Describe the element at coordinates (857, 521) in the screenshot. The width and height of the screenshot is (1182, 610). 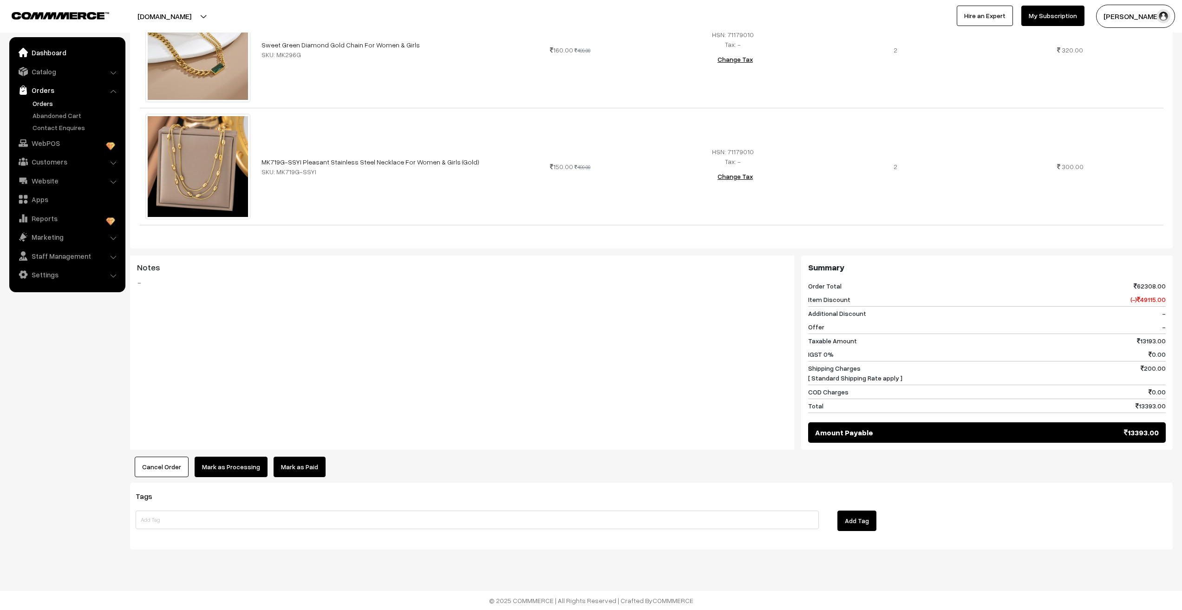
I see `button: Add Tag` at that location.